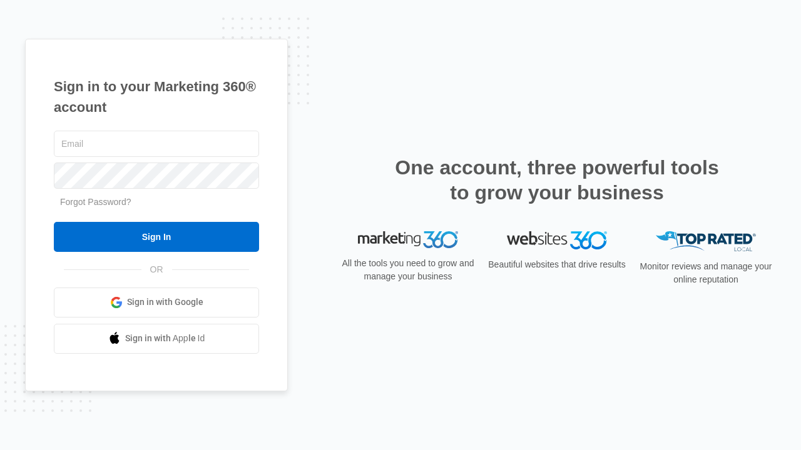  Describe the element at coordinates (557, 265) in the screenshot. I see `p: Beautiful websites that drive results` at that location.